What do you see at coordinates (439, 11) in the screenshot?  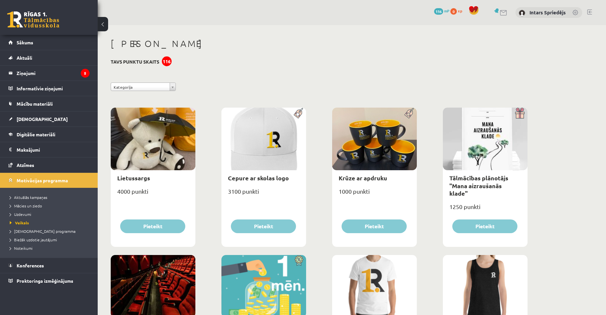 I see `span: 116` at bounding box center [439, 11].